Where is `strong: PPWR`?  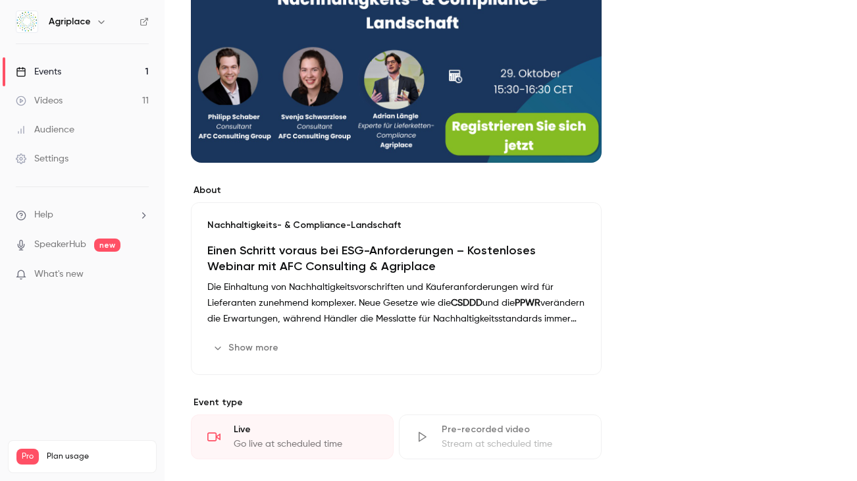
strong: PPWR is located at coordinates (527, 303).